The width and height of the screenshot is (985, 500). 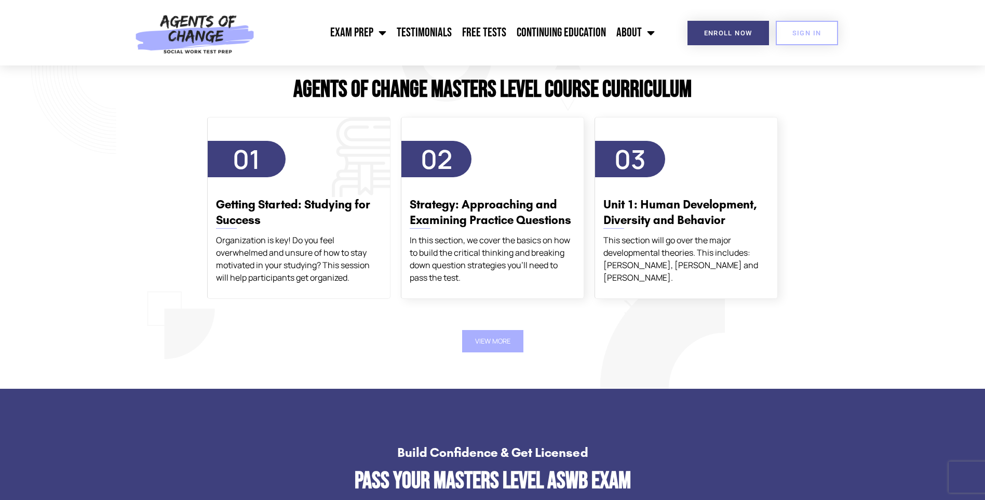 I want to click on div: Organization is key! Do you feel overwhelmed and unsure of how to stay motivated in your studying..., so click(x=299, y=259).